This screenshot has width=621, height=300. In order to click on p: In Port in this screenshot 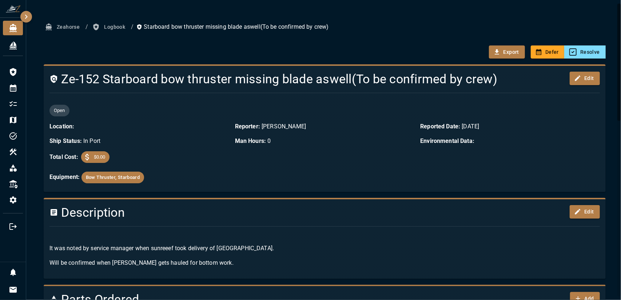, I will do `click(139, 141)`.